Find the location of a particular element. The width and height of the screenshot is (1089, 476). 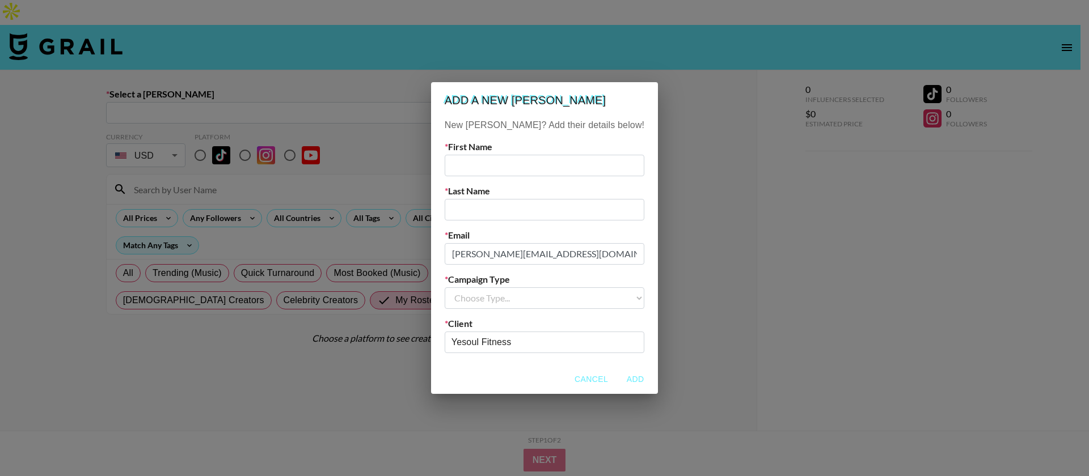

label: Email is located at coordinates (544, 235).